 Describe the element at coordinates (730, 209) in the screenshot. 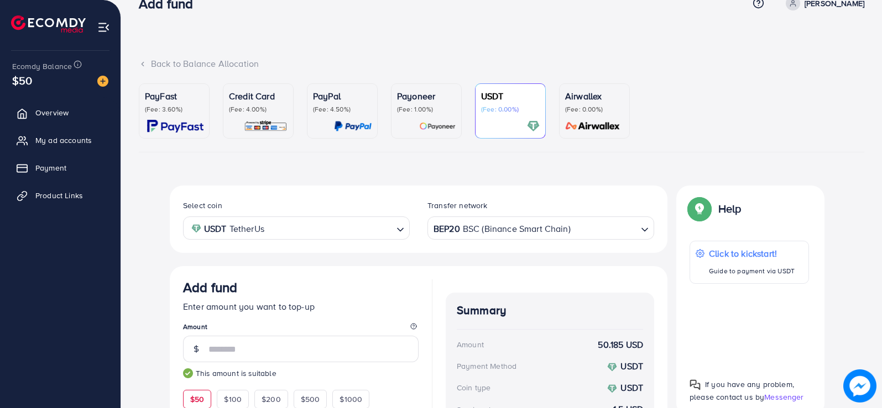

I see `p: Help` at that location.